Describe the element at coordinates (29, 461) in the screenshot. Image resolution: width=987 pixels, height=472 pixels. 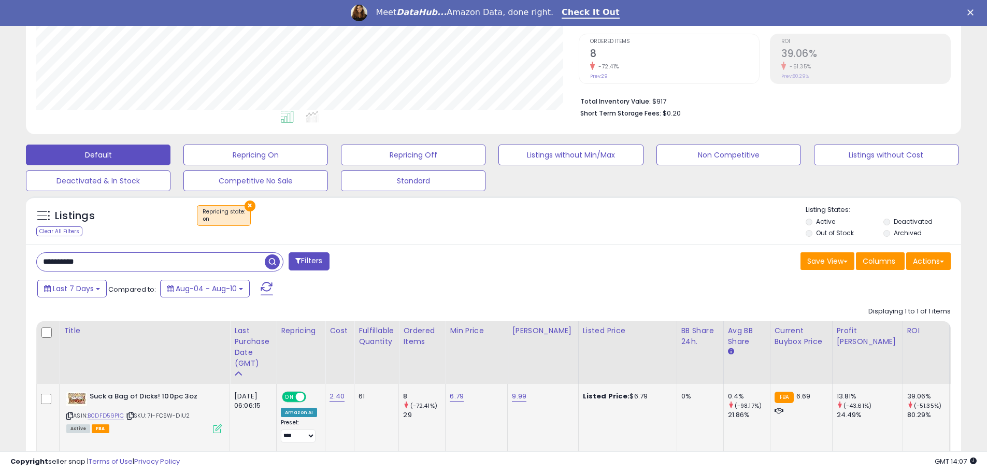
I see `strong: Copyright` at that location.